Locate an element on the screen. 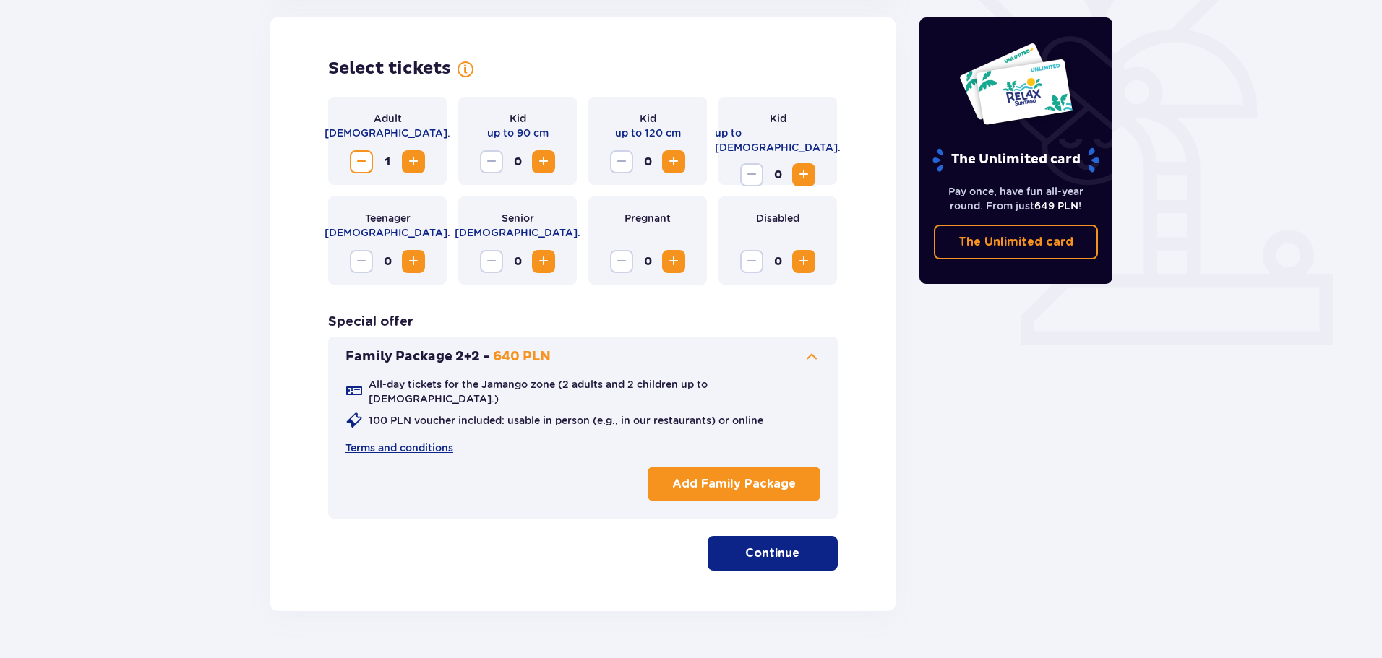 Image resolution: width=1382 pixels, height=658 pixels. p: up to 120 cm is located at coordinates (647, 133).